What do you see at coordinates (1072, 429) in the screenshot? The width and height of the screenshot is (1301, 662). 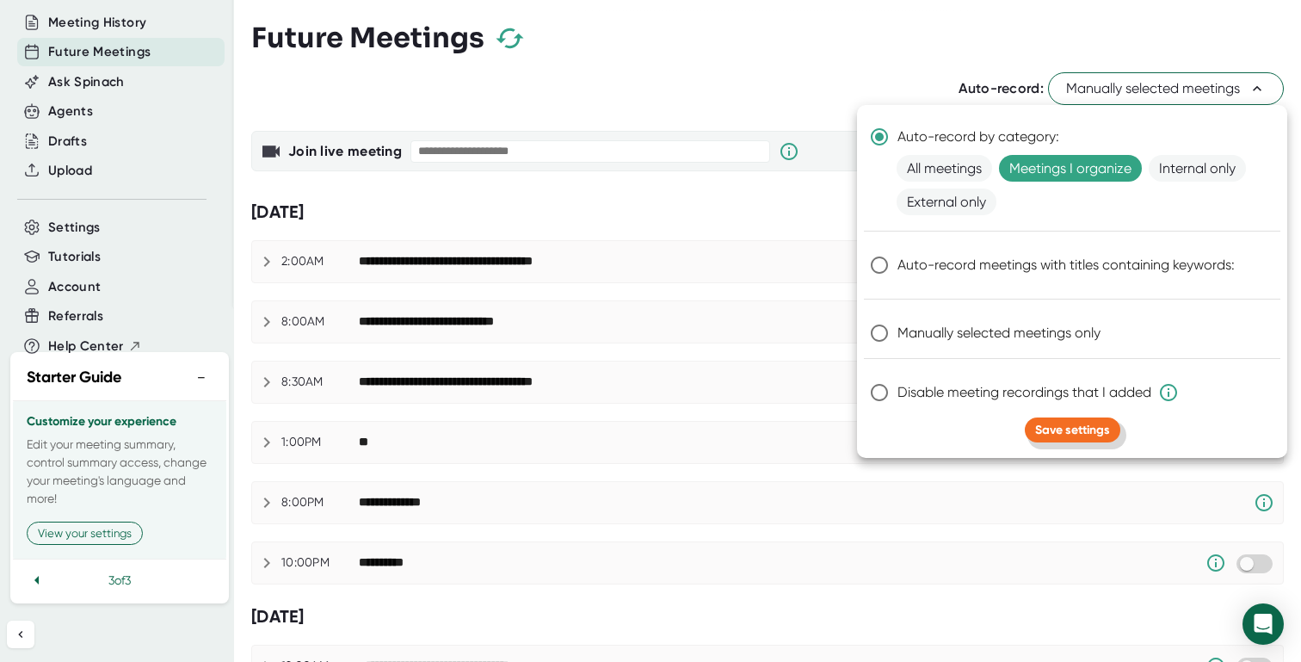 I see `span: Save settings` at bounding box center [1072, 429].